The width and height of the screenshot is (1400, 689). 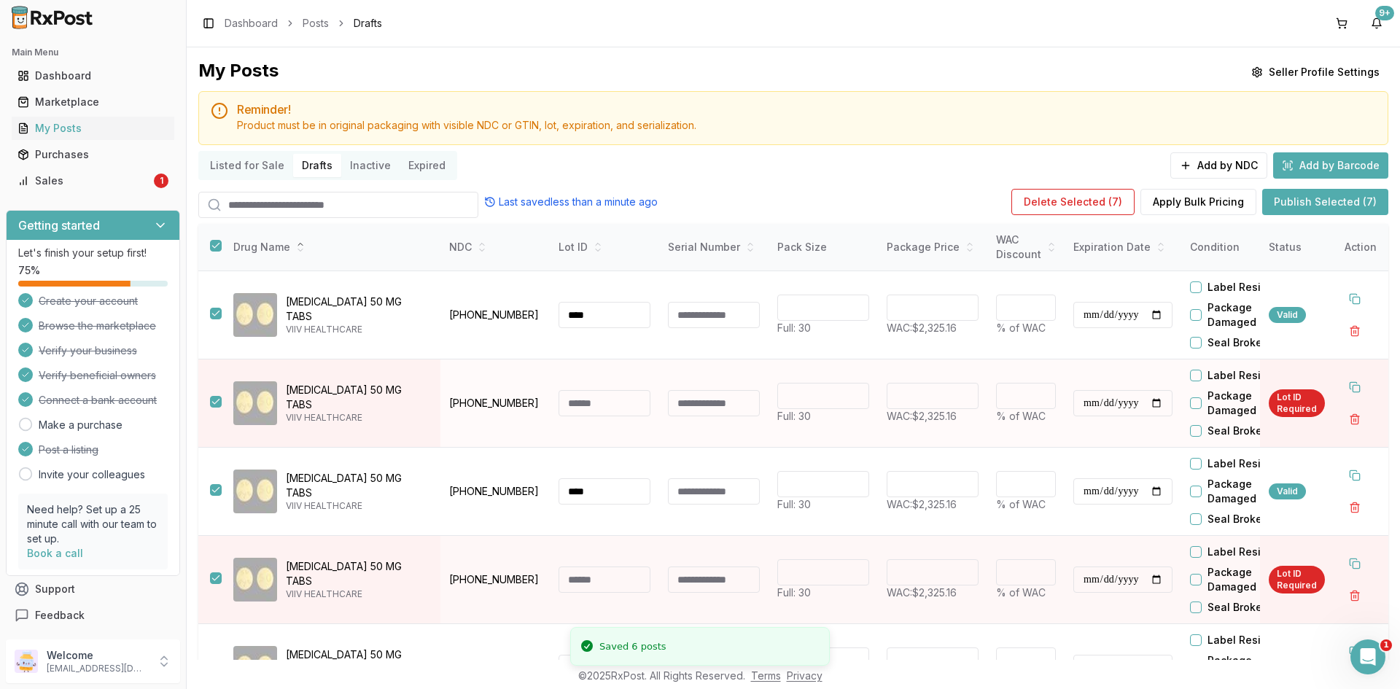 What do you see at coordinates (331, 247) in the screenshot?
I see `div: Drug Name` at bounding box center [331, 247].